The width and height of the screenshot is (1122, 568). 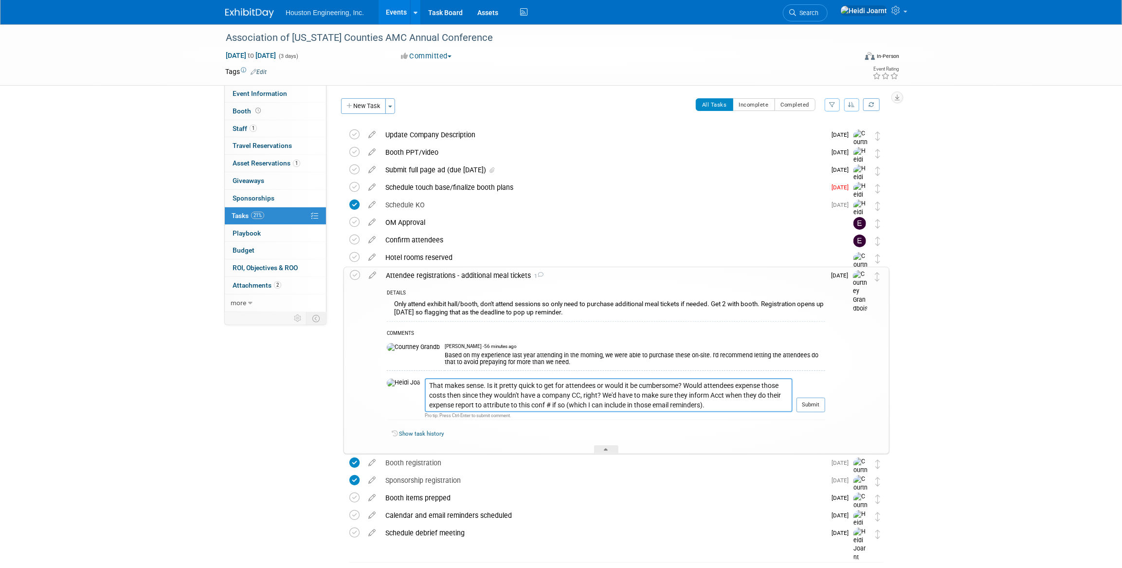 What do you see at coordinates (275, 145) in the screenshot?
I see `a: Travel Reservations` at bounding box center [275, 145].